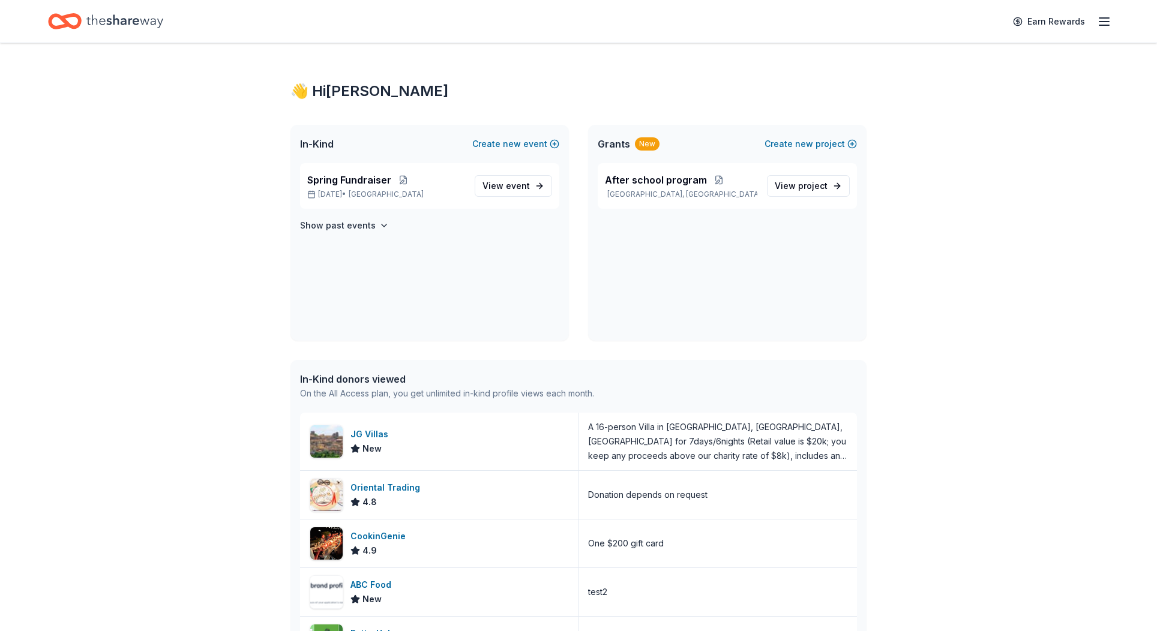 The width and height of the screenshot is (1157, 631). Describe the element at coordinates (106, 21) in the screenshot. I see `a: Home` at that location.